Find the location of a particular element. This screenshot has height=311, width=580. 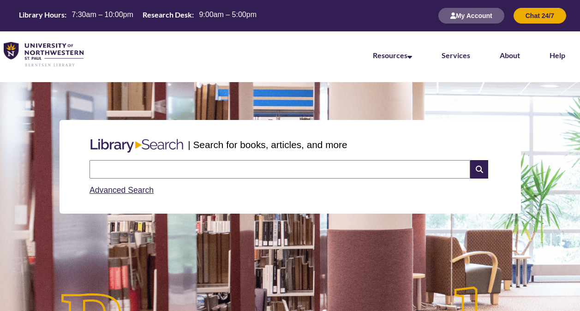

p: | Search for books, articles, and more is located at coordinates (267, 144).